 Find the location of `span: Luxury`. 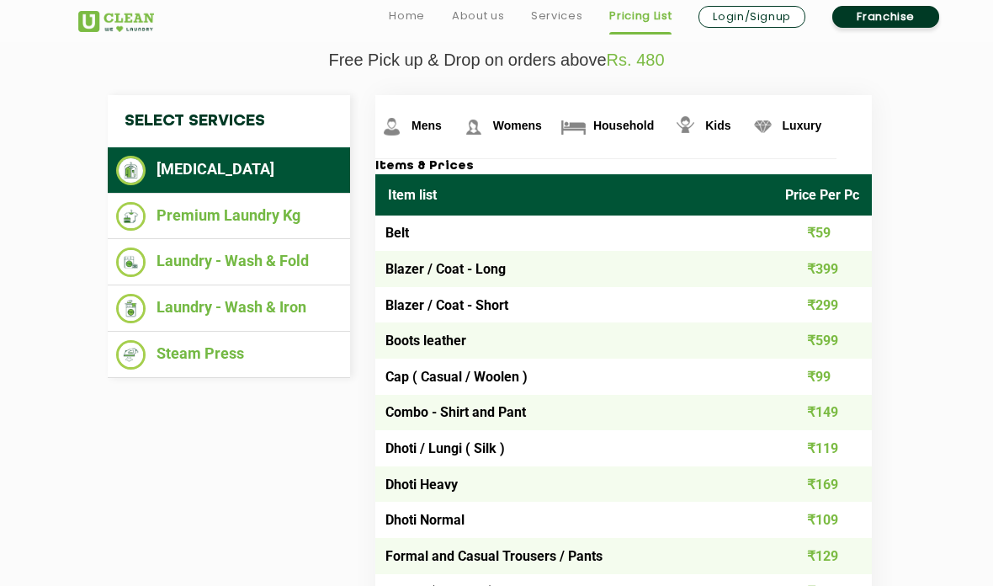

span: Luxury is located at coordinates (802, 125).